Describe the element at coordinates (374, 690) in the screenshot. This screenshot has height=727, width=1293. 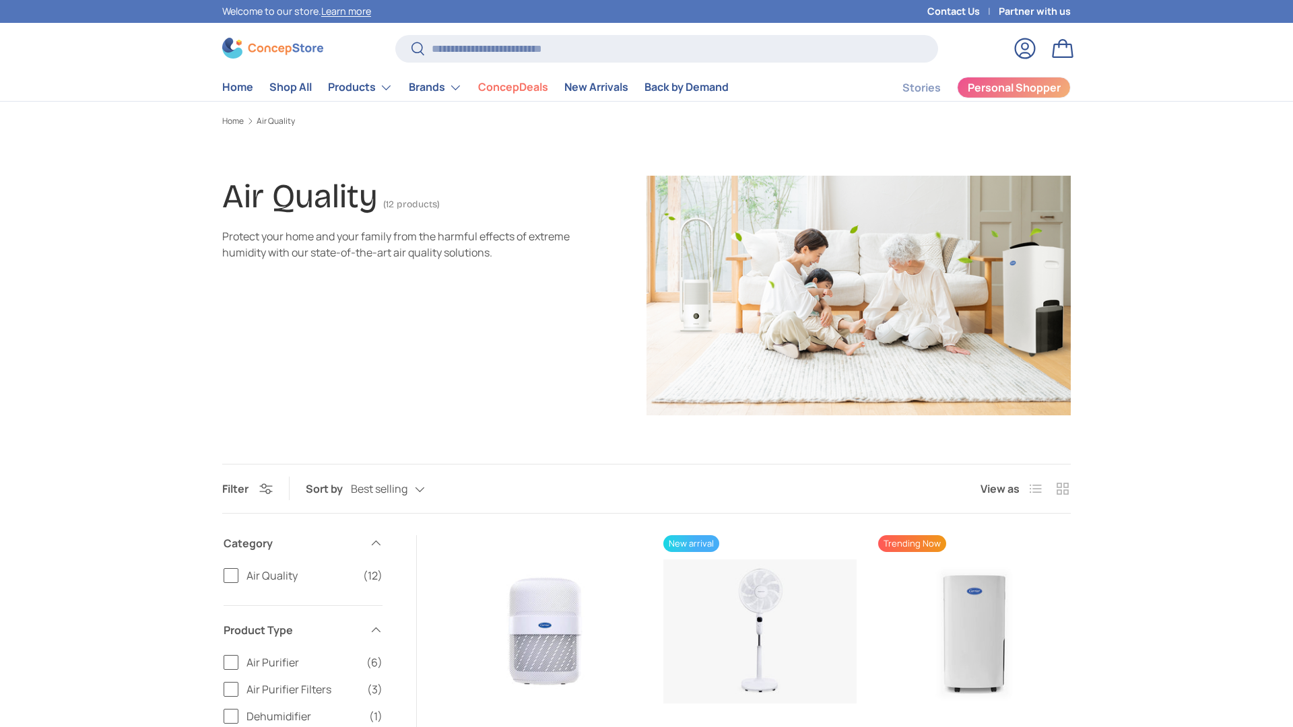
I see `span: (3)` at that location.